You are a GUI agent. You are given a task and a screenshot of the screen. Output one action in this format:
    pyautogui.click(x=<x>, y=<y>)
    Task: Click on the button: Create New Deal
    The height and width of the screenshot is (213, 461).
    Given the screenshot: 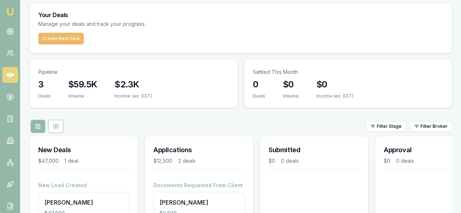 What is the action you would take?
    pyautogui.click(x=61, y=39)
    